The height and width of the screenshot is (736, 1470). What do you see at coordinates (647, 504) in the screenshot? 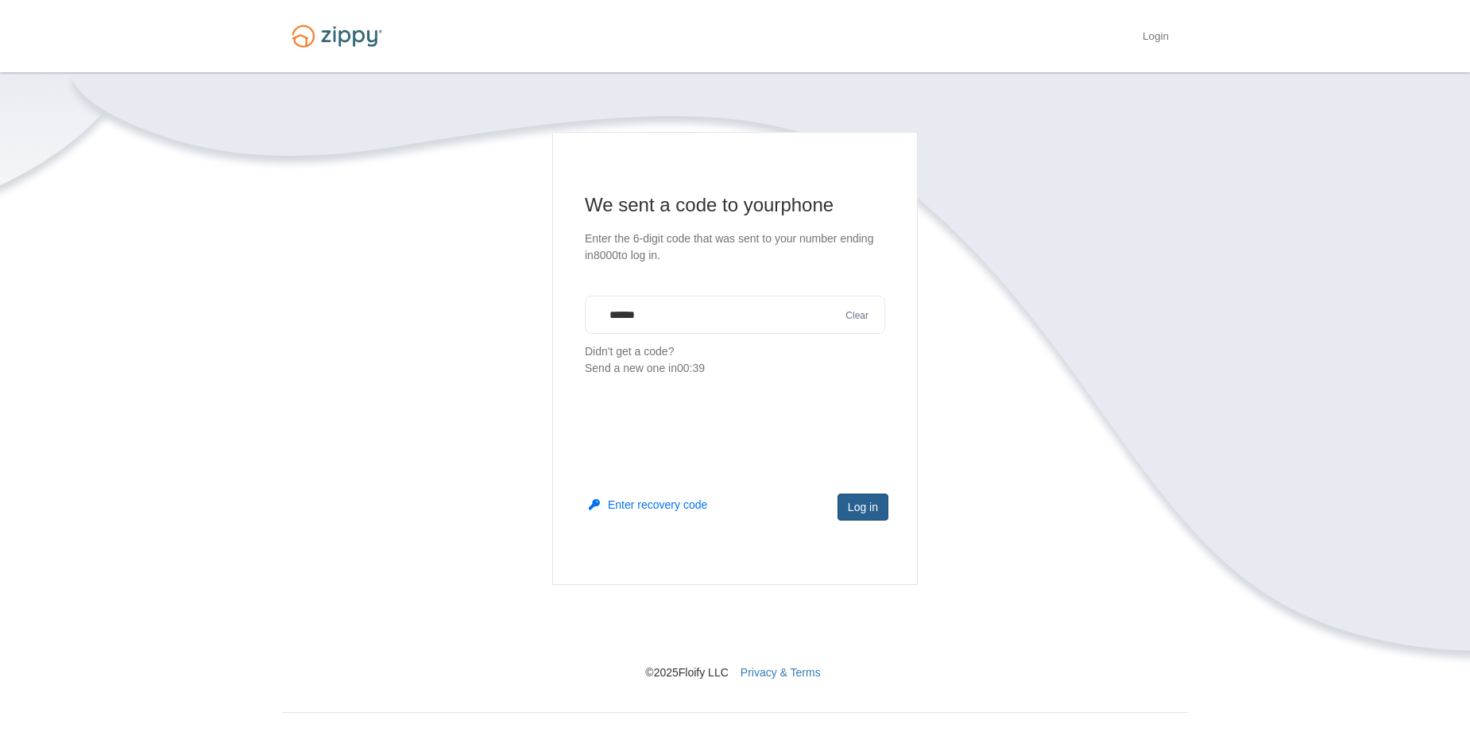
I see `button: Enter recovery code` at bounding box center [647, 504].